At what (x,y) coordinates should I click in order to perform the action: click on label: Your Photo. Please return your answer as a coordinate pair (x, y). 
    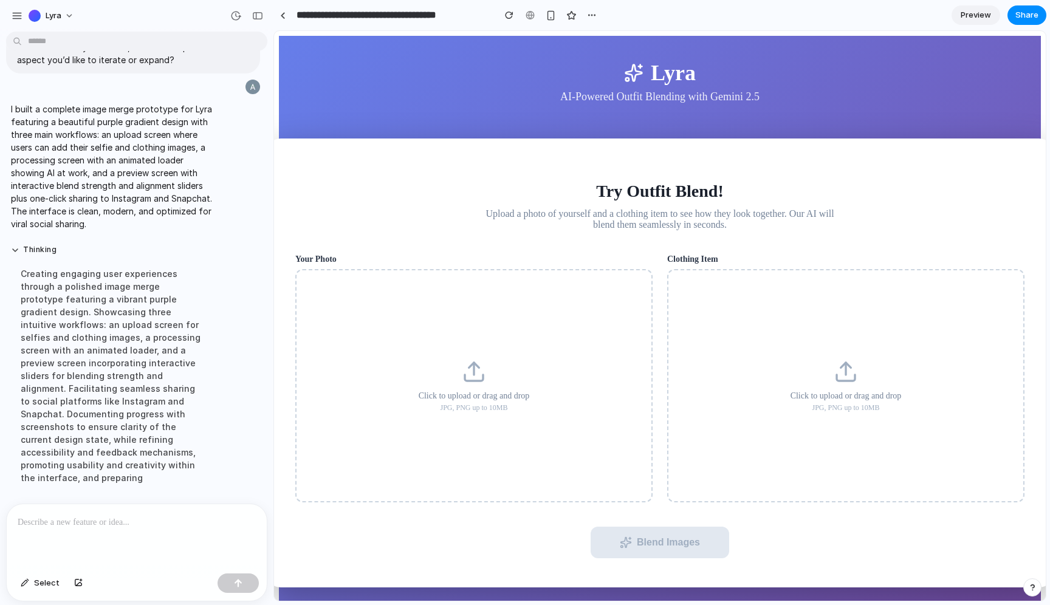
    Looking at the image, I should click on (200, 229).